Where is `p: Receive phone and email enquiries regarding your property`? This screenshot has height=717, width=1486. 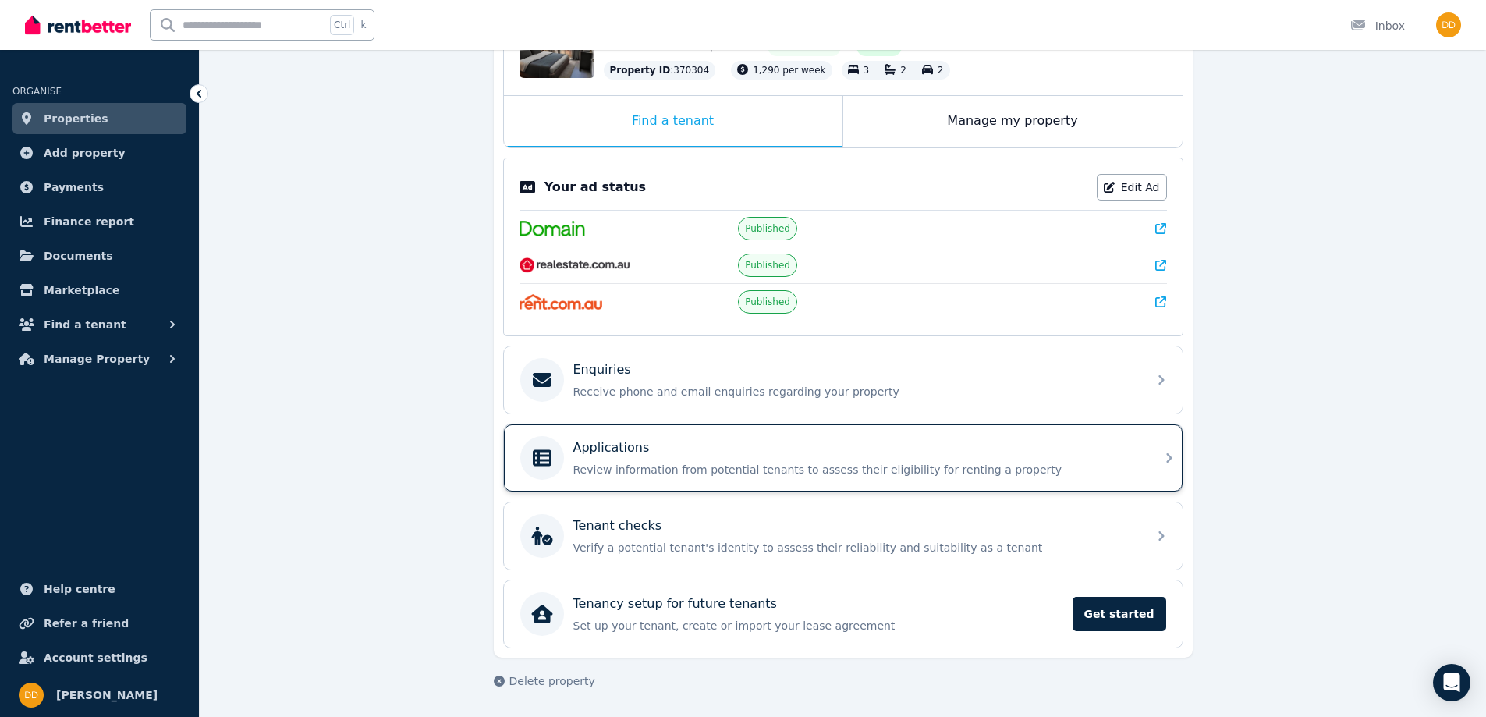 p: Receive phone and email enquiries regarding your property is located at coordinates (856, 392).